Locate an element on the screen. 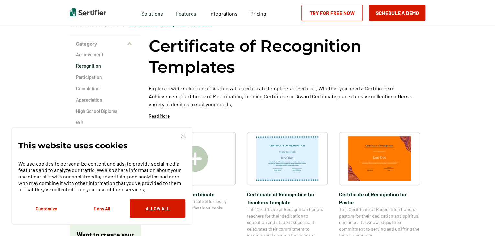  img: Sertifier | Digital Credentialing Platform is located at coordinates (88, 12).